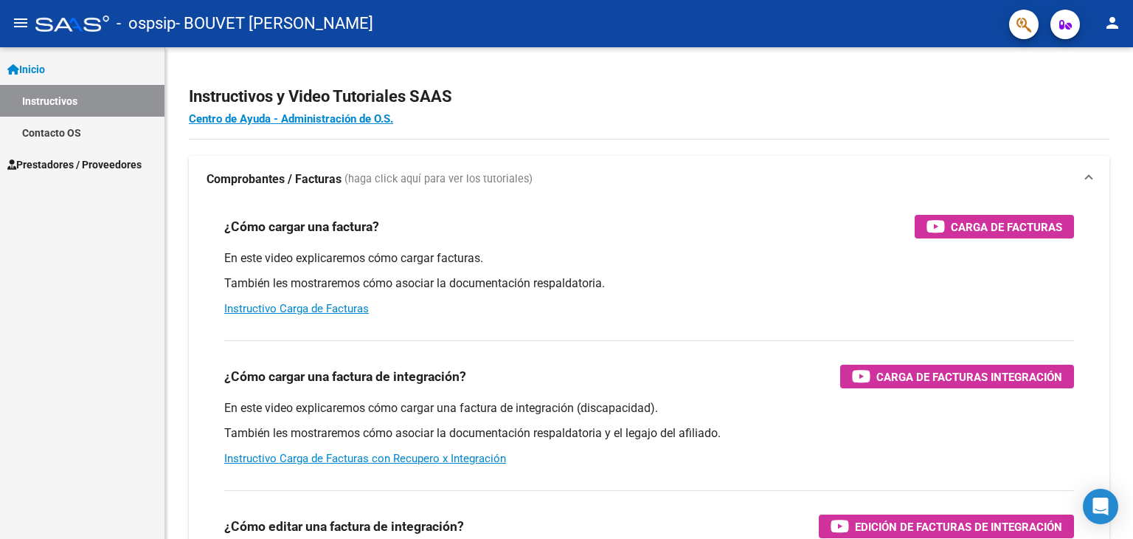 The width and height of the screenshot is (1133, 539). I want to click on button: Carga de Facturas Integración, so click(957, 376).